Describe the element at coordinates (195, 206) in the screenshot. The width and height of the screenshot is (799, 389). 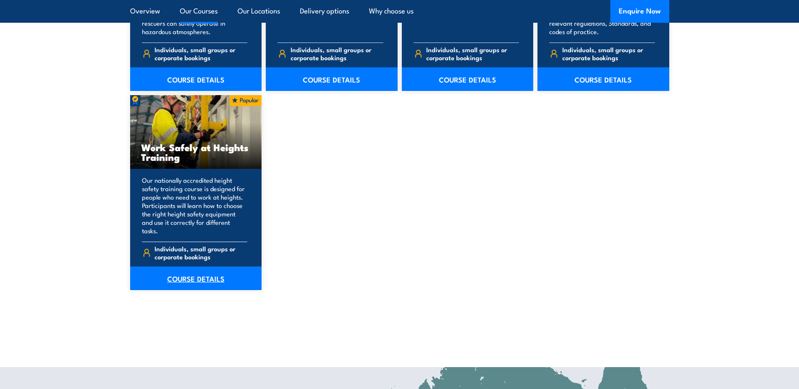
I see `p: Our nationally accredited height safety training course is designed for people who need to work a...` at that location.